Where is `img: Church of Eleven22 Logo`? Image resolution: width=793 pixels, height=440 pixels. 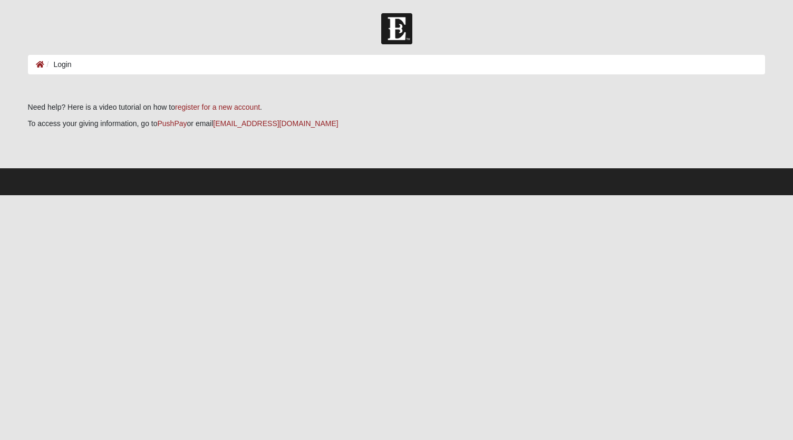
img: Church of Eleven22 Logo is located at coordinates (397, 28).